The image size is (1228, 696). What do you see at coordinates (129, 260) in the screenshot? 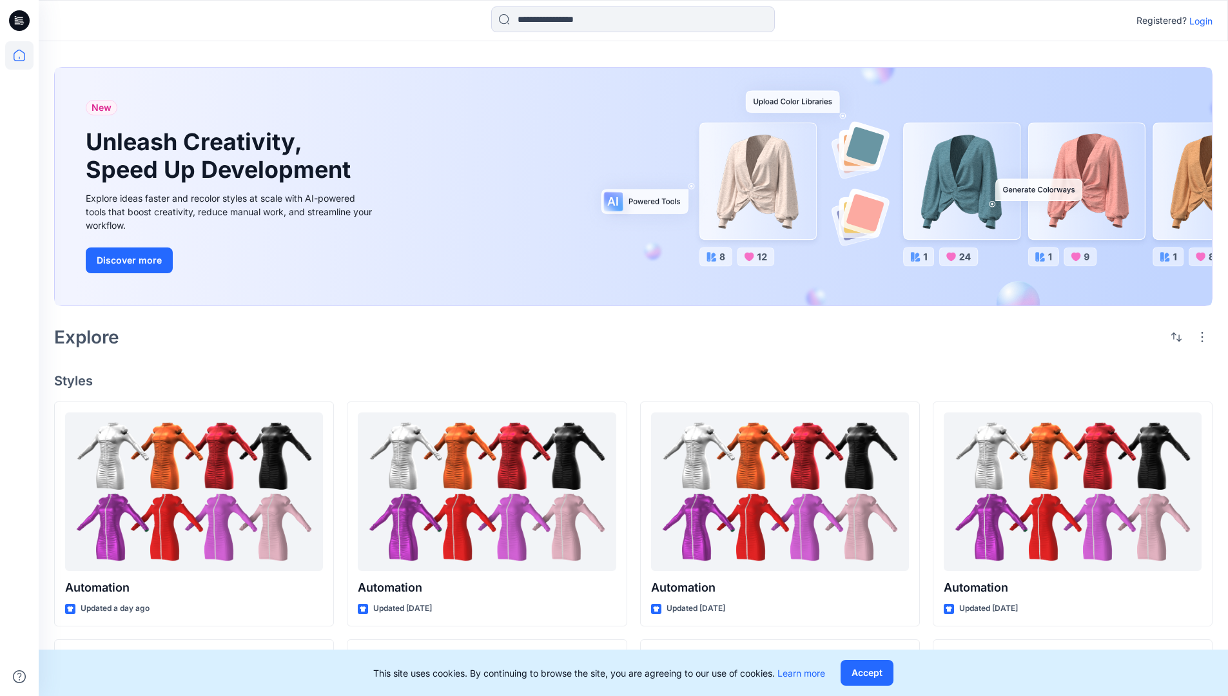
I see `button: Discover more` at bounding box center [129, 260].